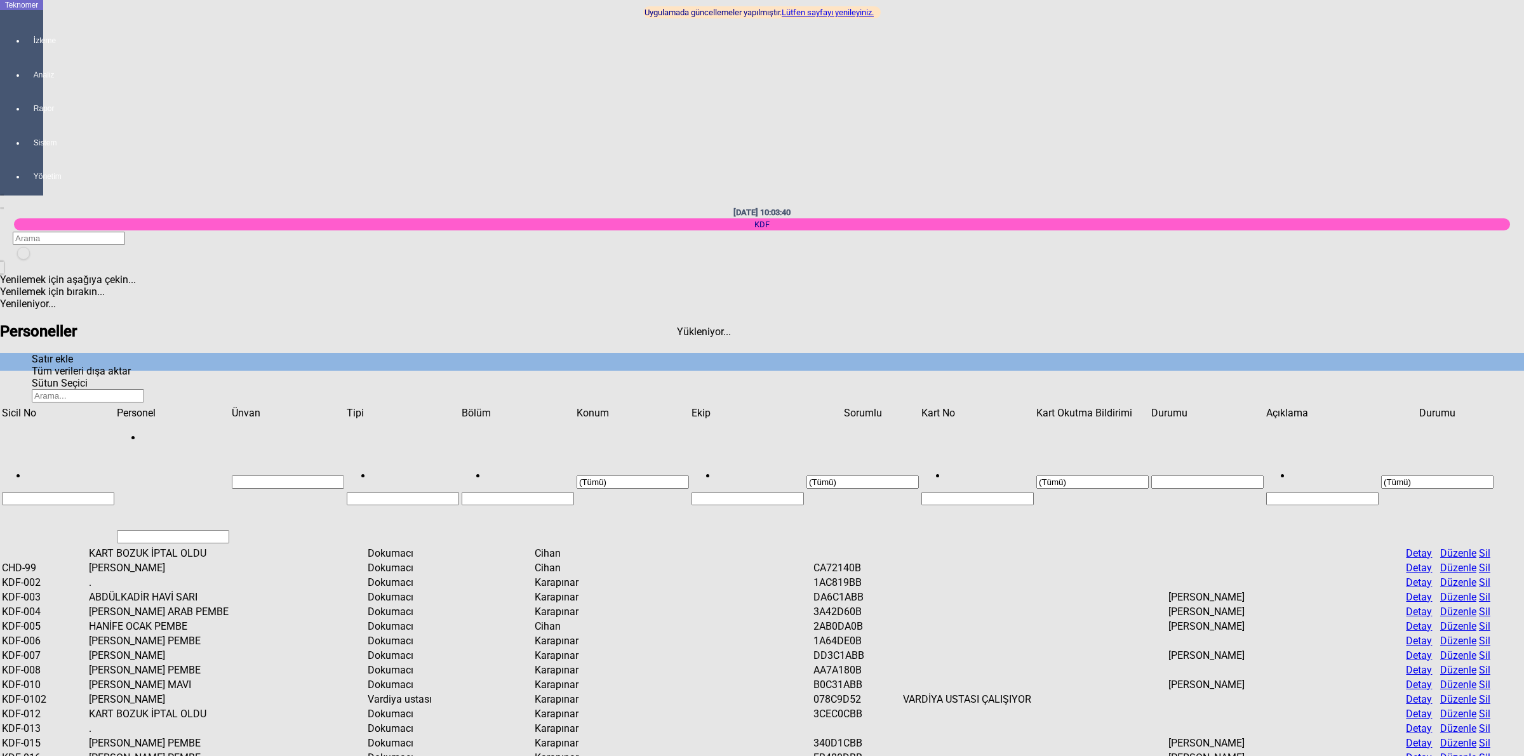 Image resolution: width=1524 pixels, height=756 pixels. Describe the element at coordinates (44, 743) in the screenshot. I see `td: KDF-015` at that location.